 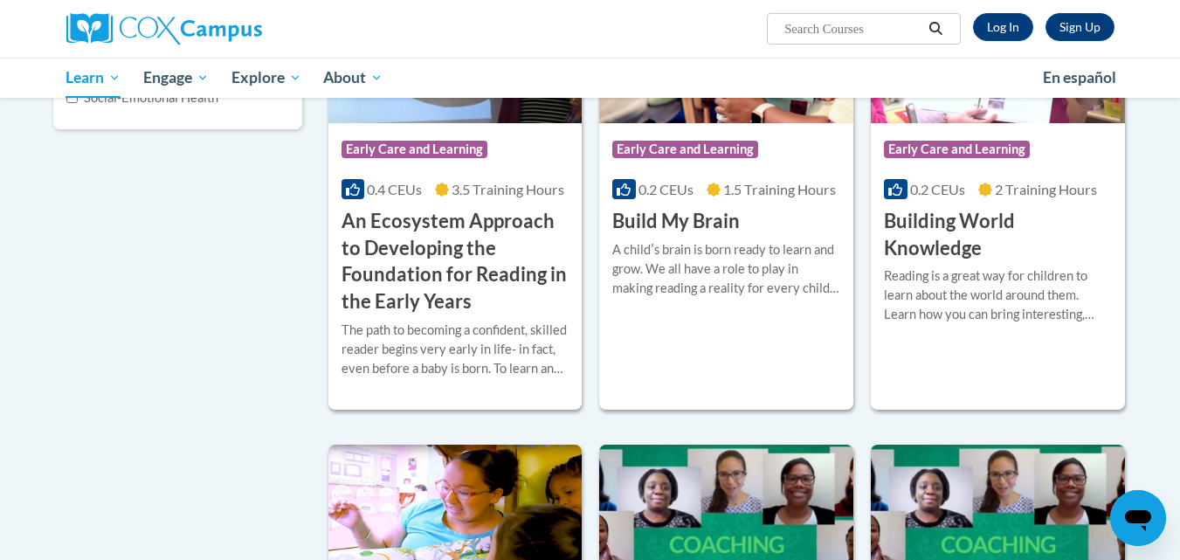 I want to click on span: Learn, so click(x=93, y=78).